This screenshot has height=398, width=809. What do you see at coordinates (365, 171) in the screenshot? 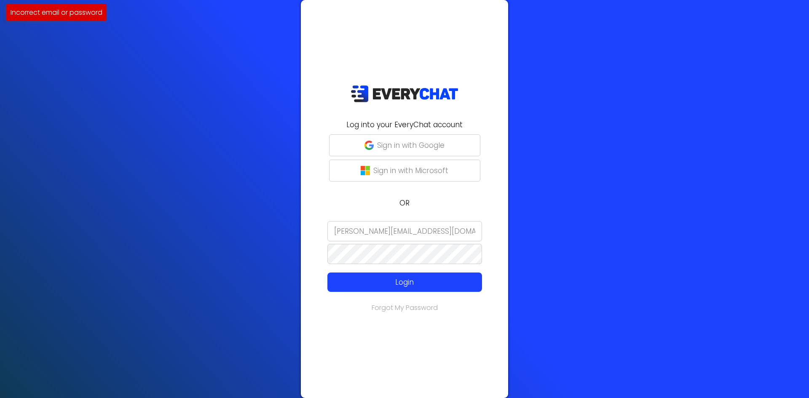
I see `img: microsoft-logo.png` at bounding box center [365, 171].